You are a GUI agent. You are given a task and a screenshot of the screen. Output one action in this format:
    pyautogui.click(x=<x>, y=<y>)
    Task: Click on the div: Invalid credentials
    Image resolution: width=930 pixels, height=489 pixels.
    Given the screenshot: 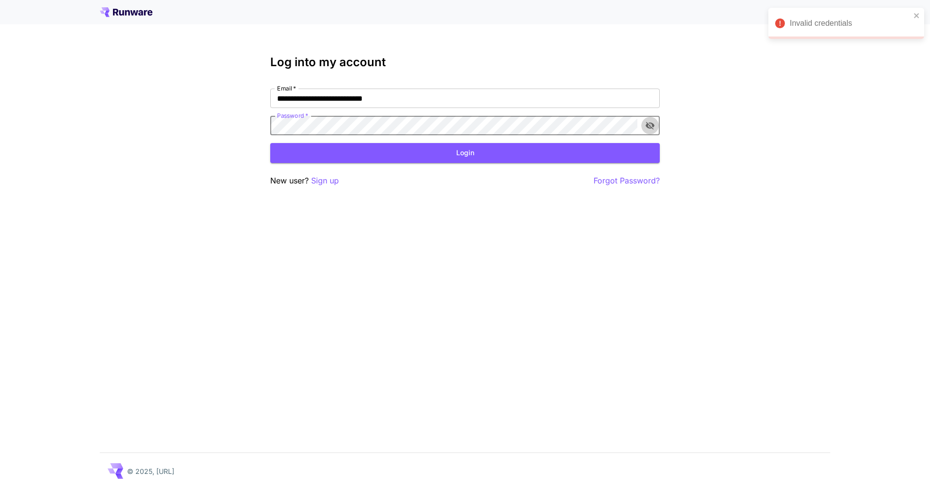 What is the action you would take?
    pyautogui.click(x=850, y=23)
    